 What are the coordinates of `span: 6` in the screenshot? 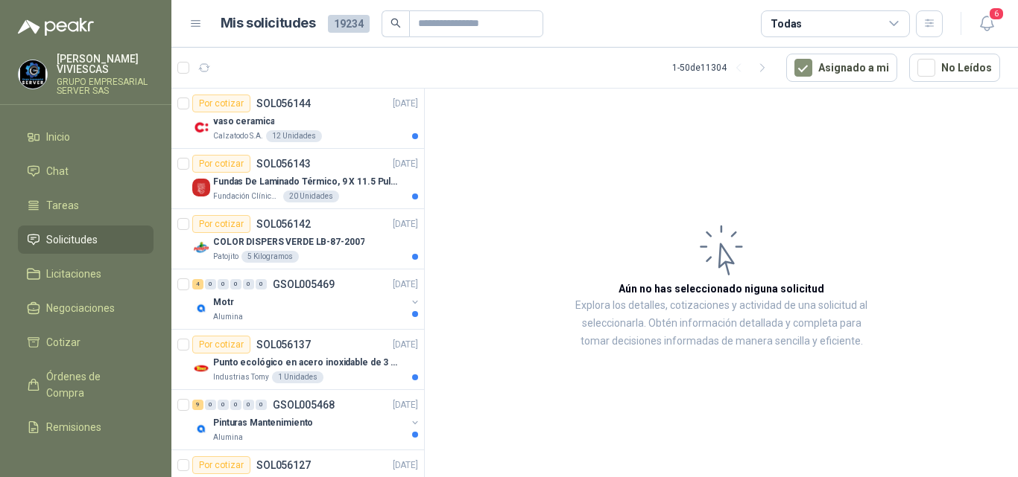 It's located at (996, 13).